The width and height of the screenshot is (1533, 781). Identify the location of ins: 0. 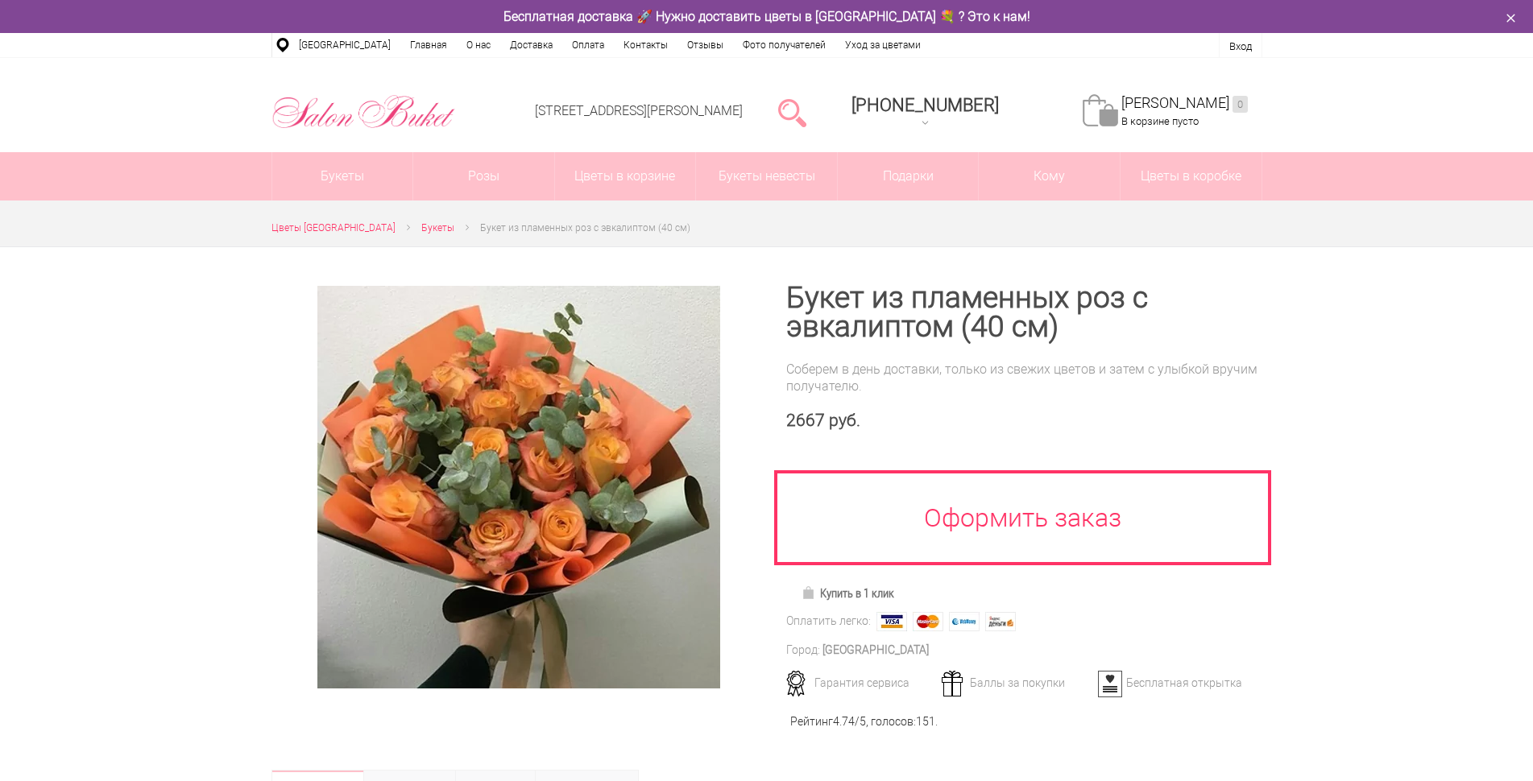
(1240, 104).